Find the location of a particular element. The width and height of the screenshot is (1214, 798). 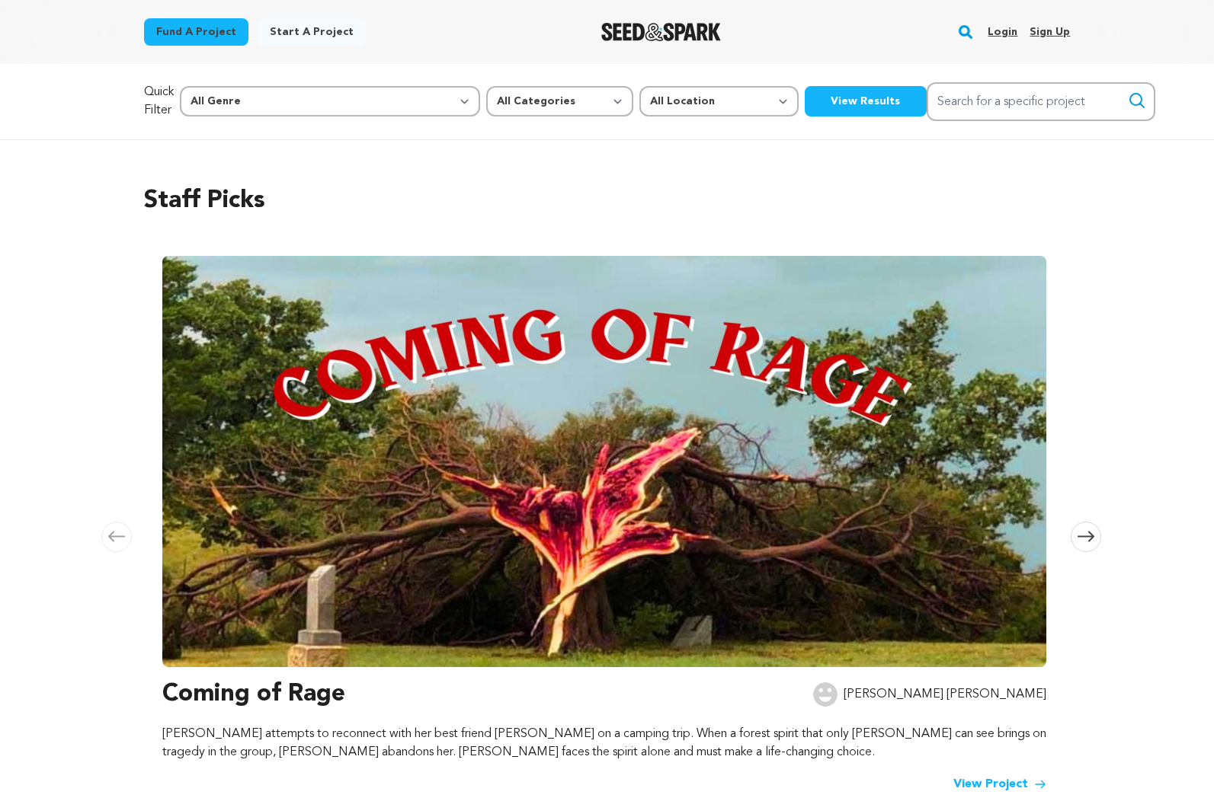

h2: Staff Picks is located at coordinates (607, 201).